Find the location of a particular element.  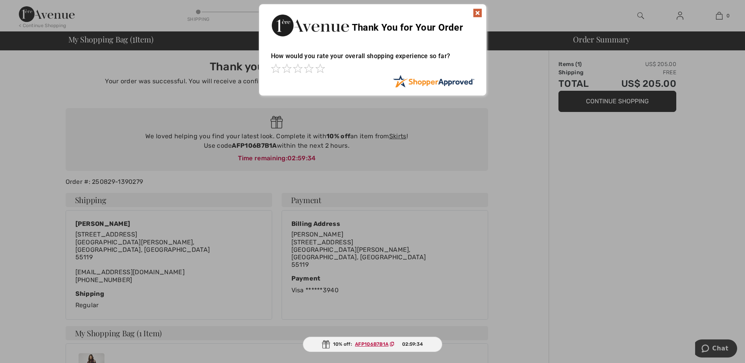

img: Gift.svg is located at coordinates (326, 344).